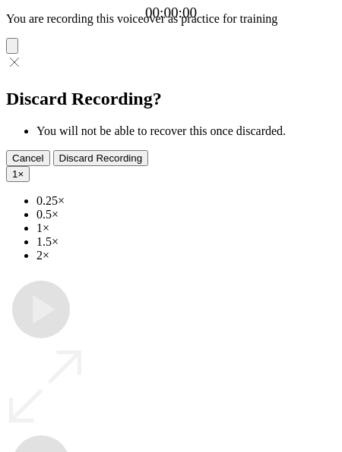  What do you see at coordinates (186, 242) in the screenshot?
I see `li: 1.5×` at bounding box center [186, 242].